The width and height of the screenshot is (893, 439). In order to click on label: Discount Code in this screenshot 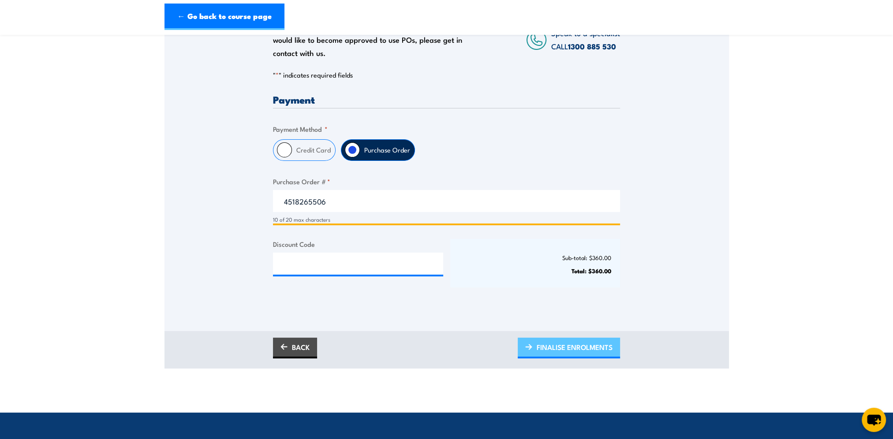, I will do `click(358, 244)`.